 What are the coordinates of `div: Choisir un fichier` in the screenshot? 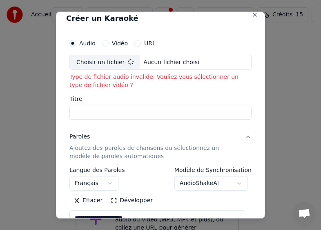 It's located at (105, 62).